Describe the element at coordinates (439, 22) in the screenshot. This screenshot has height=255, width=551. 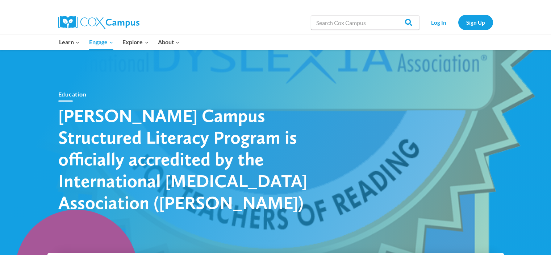
I see `a: Log In` at that location.